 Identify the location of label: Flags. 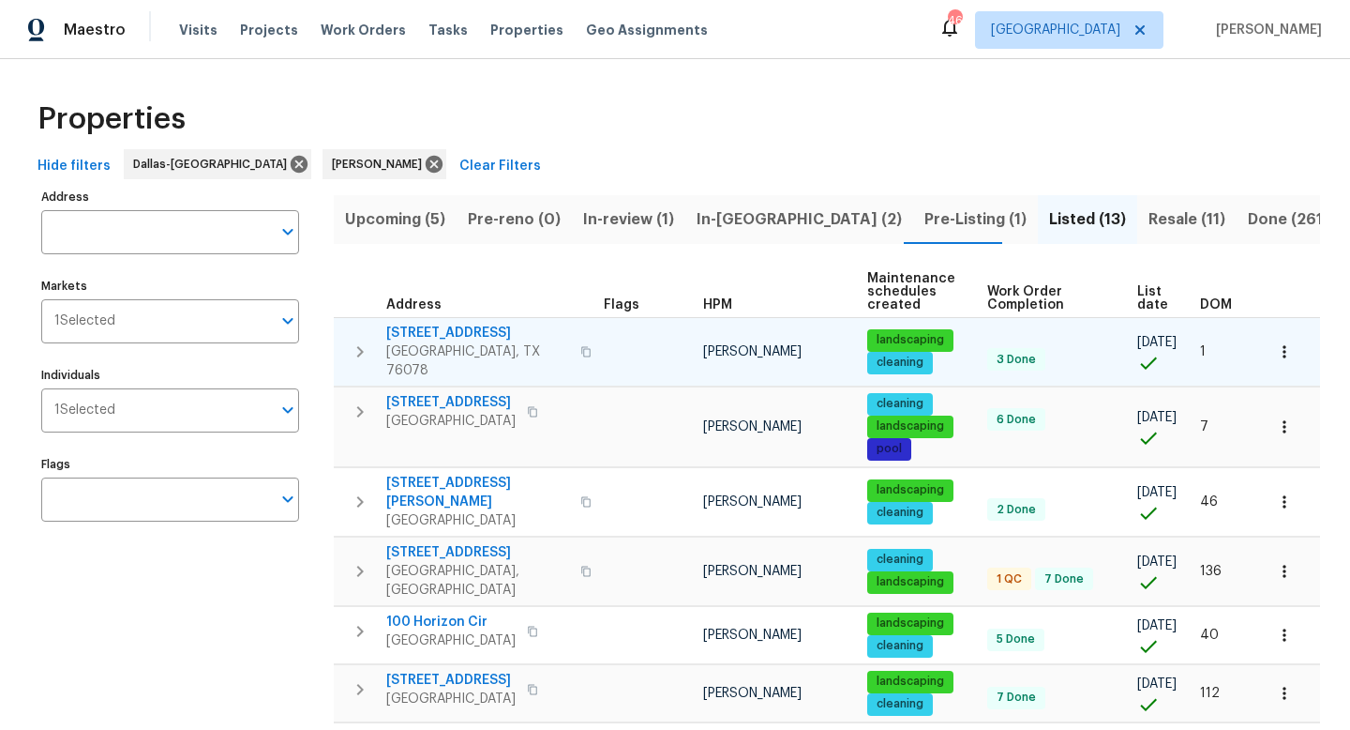
(170, 464).